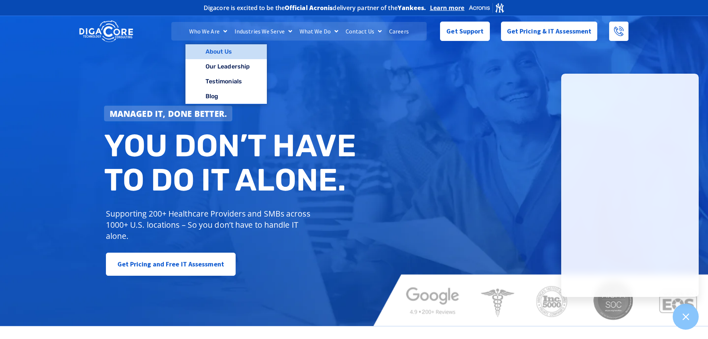  What do you see at coordinates (309, 8) in the screenshot?
I see `b: Official Acronis` at bounding box center [309, 8].